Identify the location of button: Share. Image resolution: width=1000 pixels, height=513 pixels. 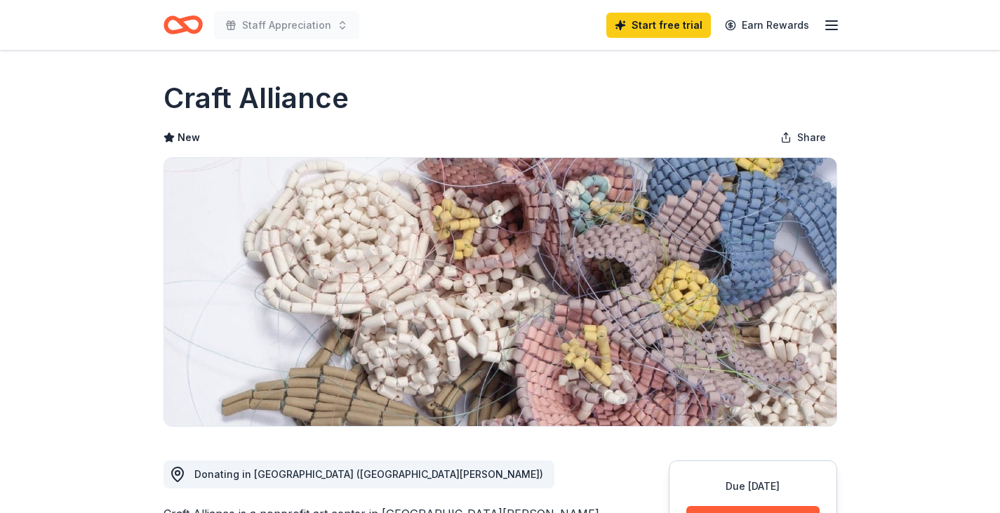
(803, 138).